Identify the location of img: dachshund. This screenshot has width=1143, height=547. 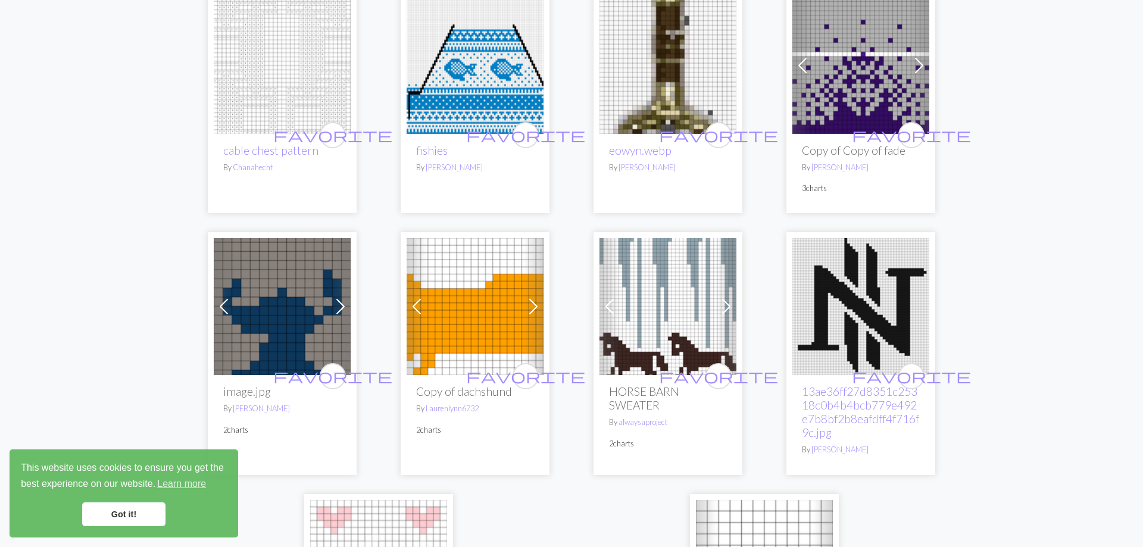
(475, 307).